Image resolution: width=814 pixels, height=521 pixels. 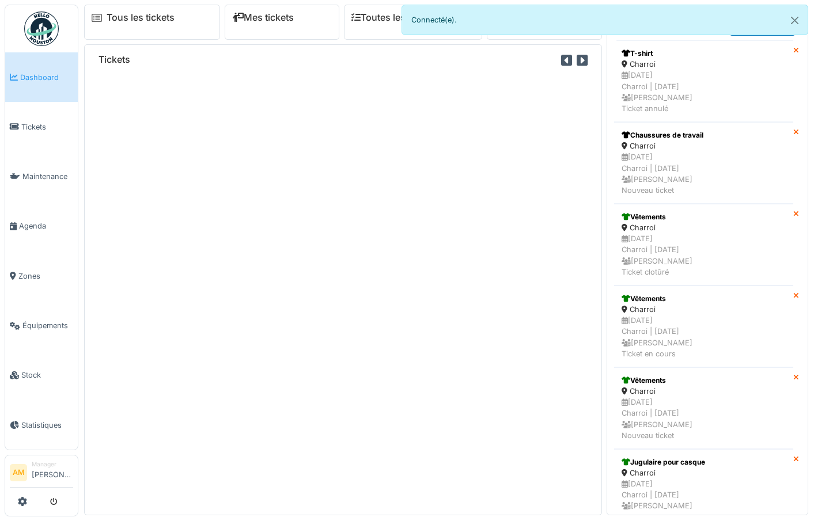 I want to click on span: Statistiques, so click(x=47, y=425).